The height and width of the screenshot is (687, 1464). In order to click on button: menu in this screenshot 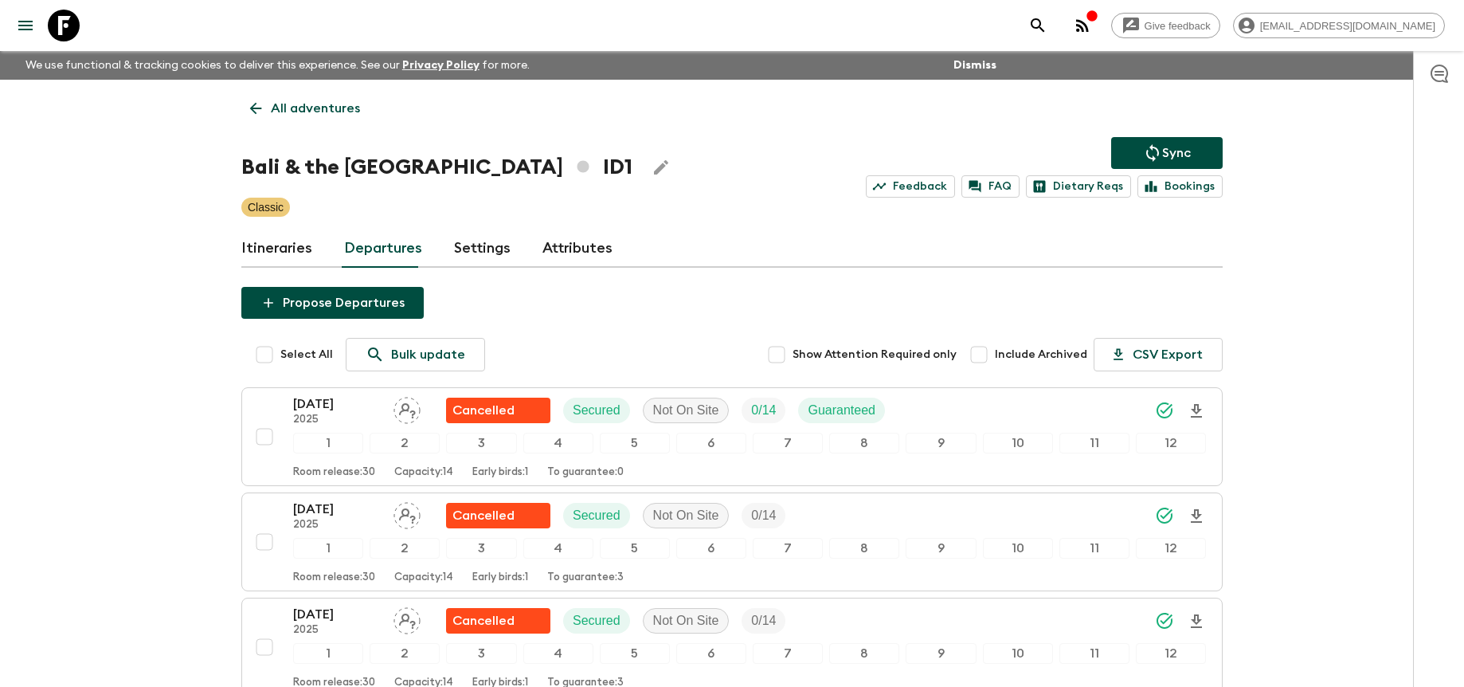, I will do `click(25, 25)`.